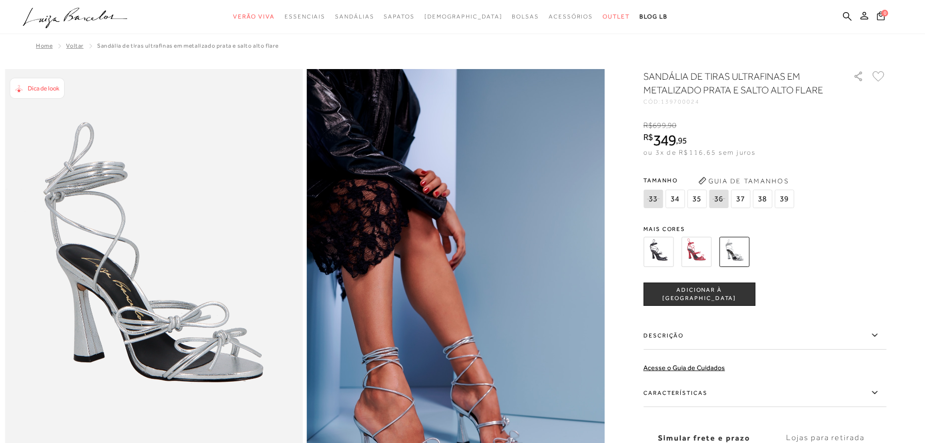 The height and width of the screenshot is (443, 925). I want to click on span: 349, so click(665, 140).